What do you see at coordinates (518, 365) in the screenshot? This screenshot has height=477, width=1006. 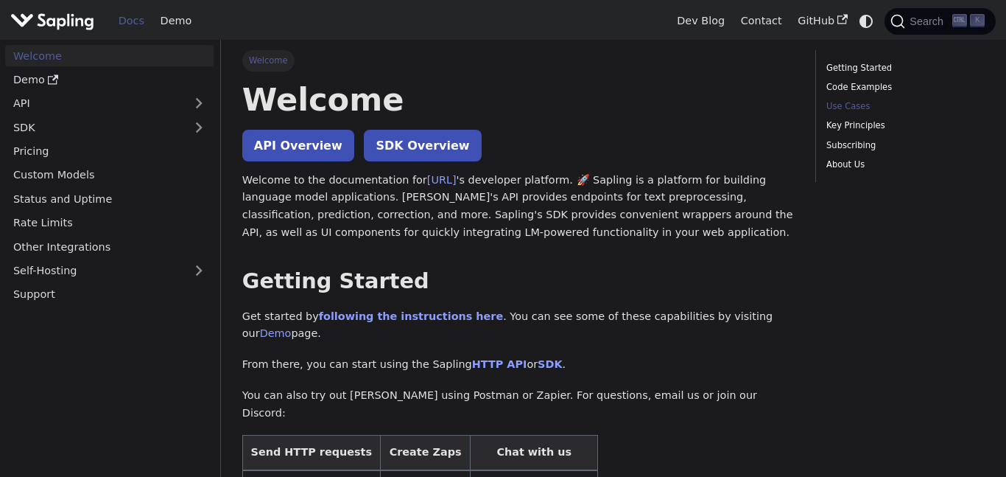 I see `p: From there, you can start using the Sapling or .` at bounding box center [518, 365].